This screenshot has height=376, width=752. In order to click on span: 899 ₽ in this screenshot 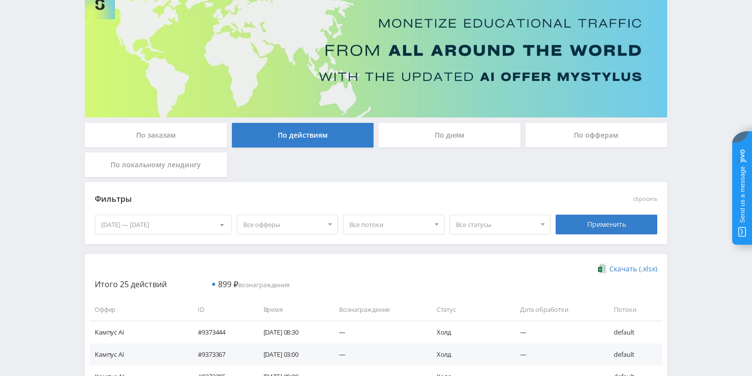, I will do `click(228, 284)`.